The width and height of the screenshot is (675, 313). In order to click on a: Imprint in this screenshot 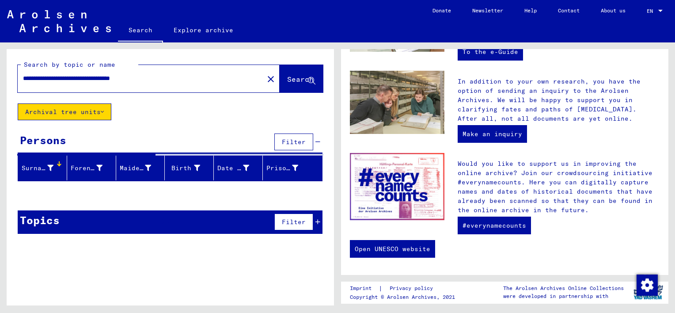, I will do `click(364, 288)`.